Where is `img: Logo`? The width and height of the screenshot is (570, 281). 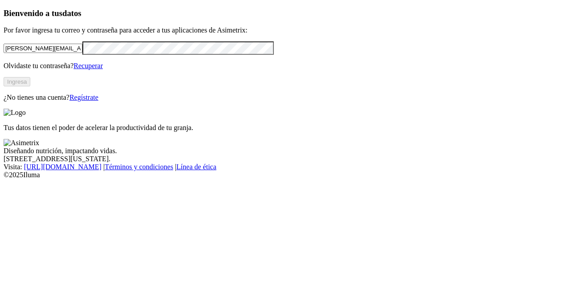 img: Logo is located at coordinates (15, 113).